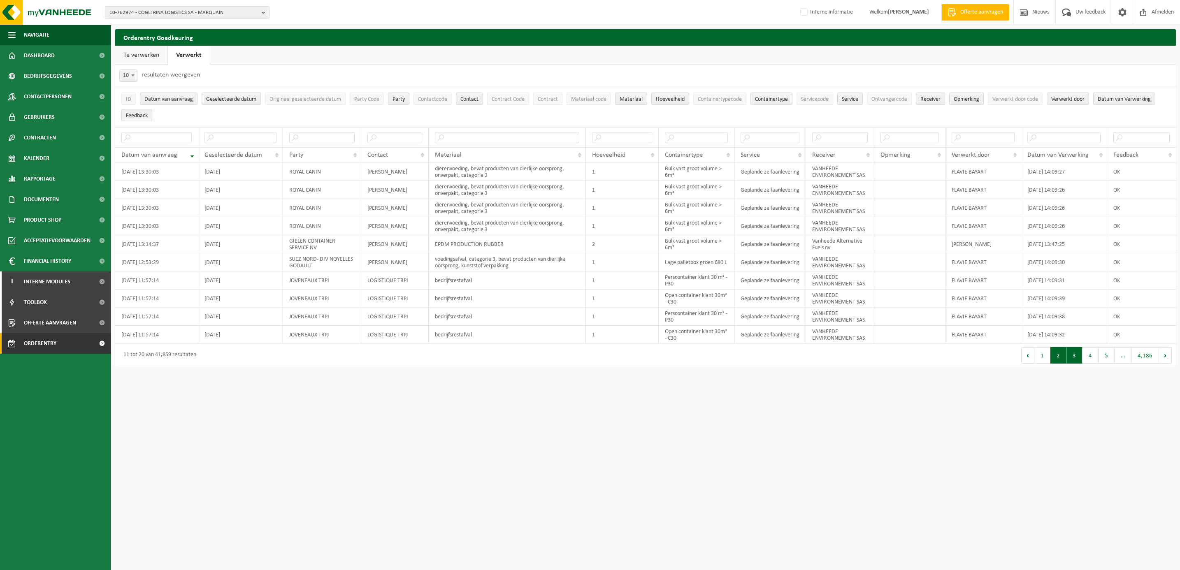 Image resolution: width=1180 pixels, height=570 pixels. Describe the element at coordinates (187, 12) in the screenshot. I see `button: 10-762974 - COGETRINA LOGISTICS SA - MARQUAIN` at that location.